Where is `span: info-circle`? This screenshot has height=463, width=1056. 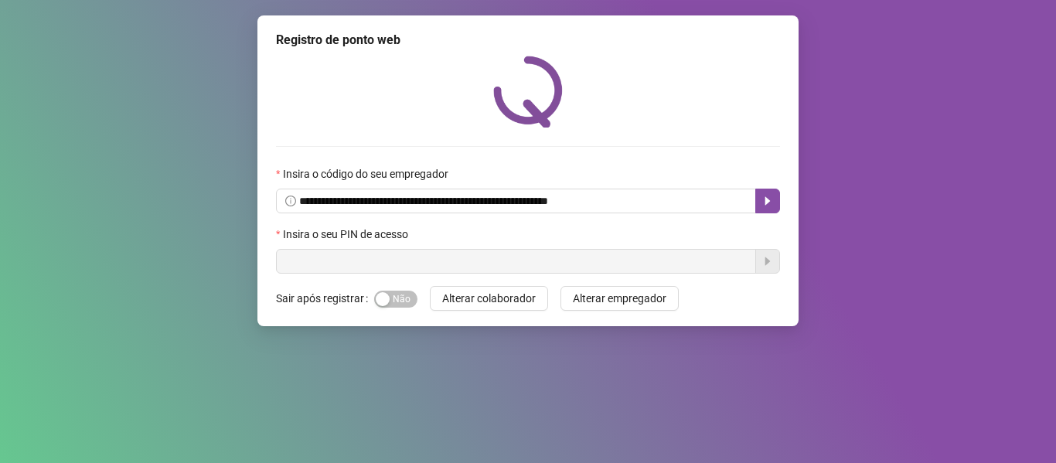 span: info-circle is located at coordinates (291, 201).